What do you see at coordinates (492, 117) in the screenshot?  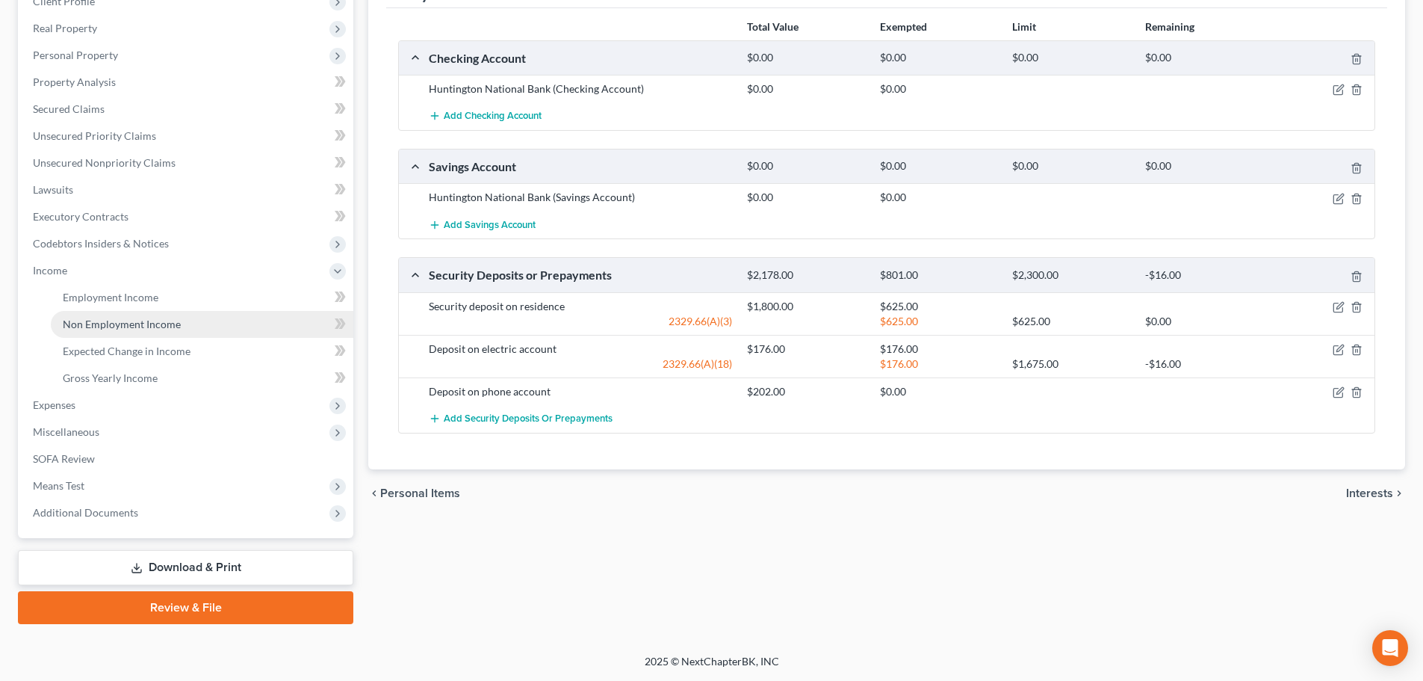 I see `span: Add Checking Account` at bounding box center [492, 117].